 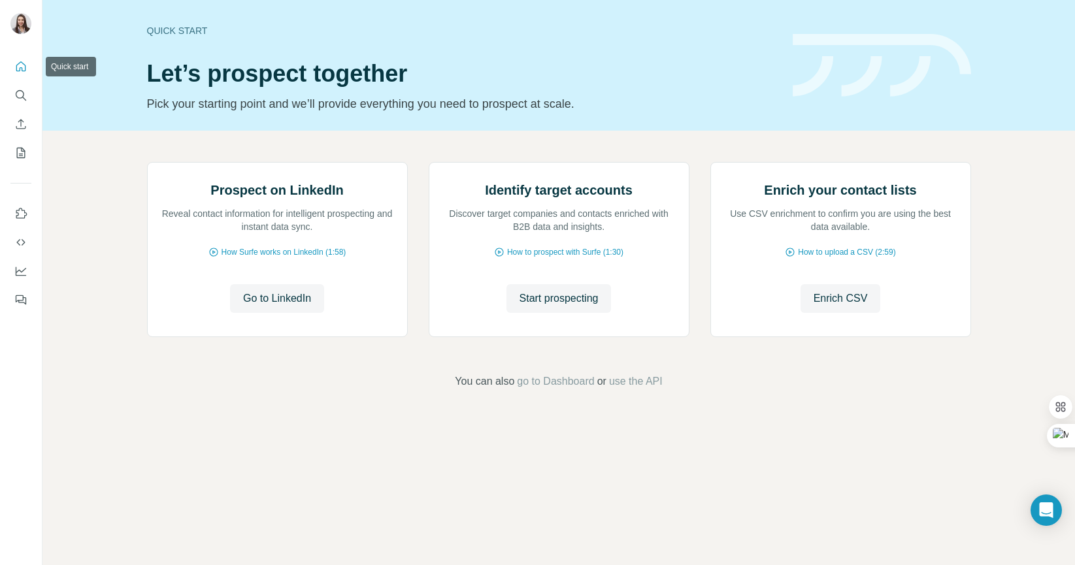 What do you see at coordinates (21, 24) in the screenshot?
I see `img: Avatar` at bounding box center [21, 24].